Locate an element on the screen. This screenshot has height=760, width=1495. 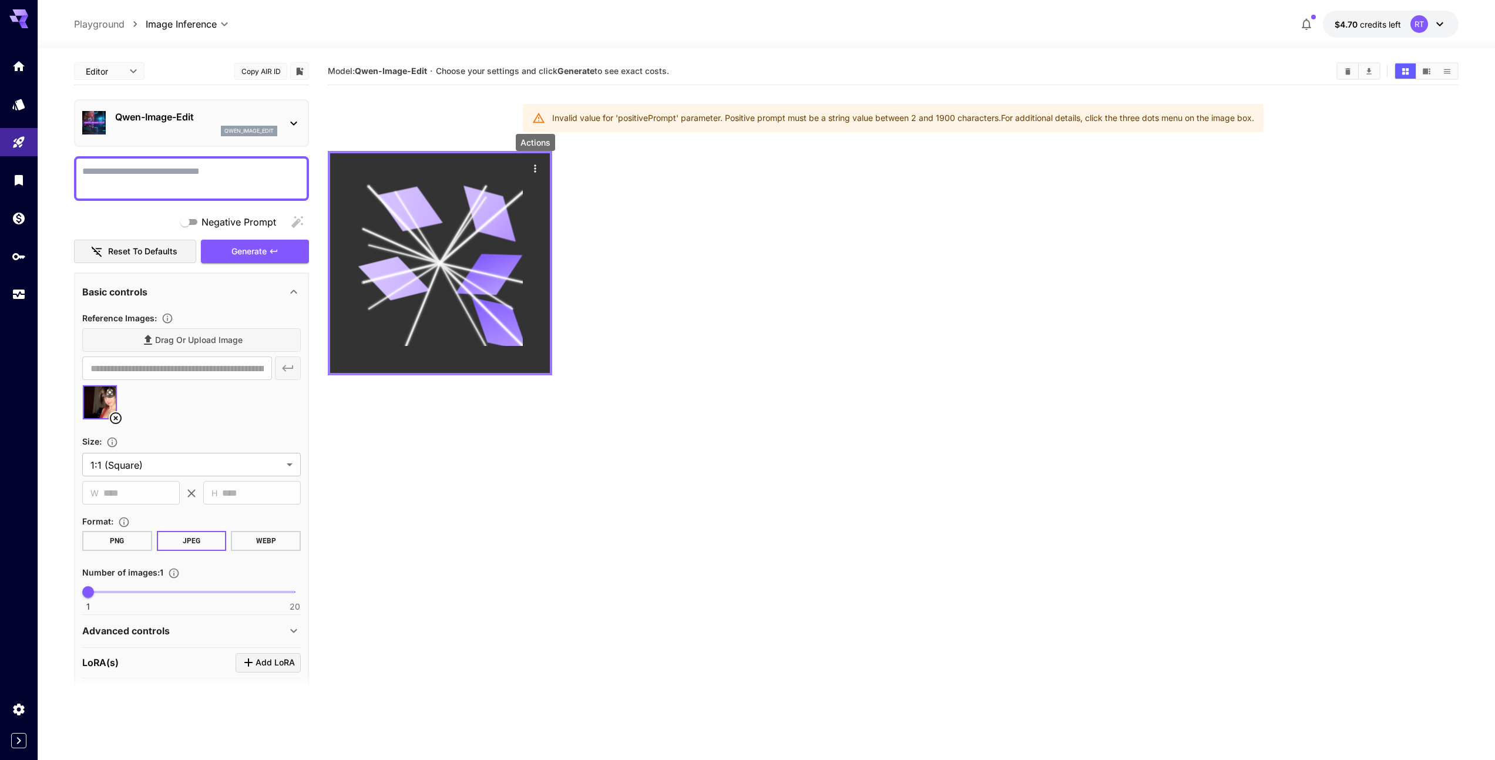
span: $4.70 is located at coordinates (1347, 24).